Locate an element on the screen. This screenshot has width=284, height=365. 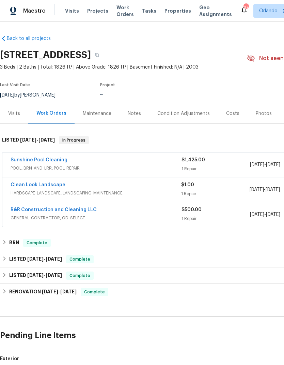
span: $1.00 is located at coordinates (188, 185).